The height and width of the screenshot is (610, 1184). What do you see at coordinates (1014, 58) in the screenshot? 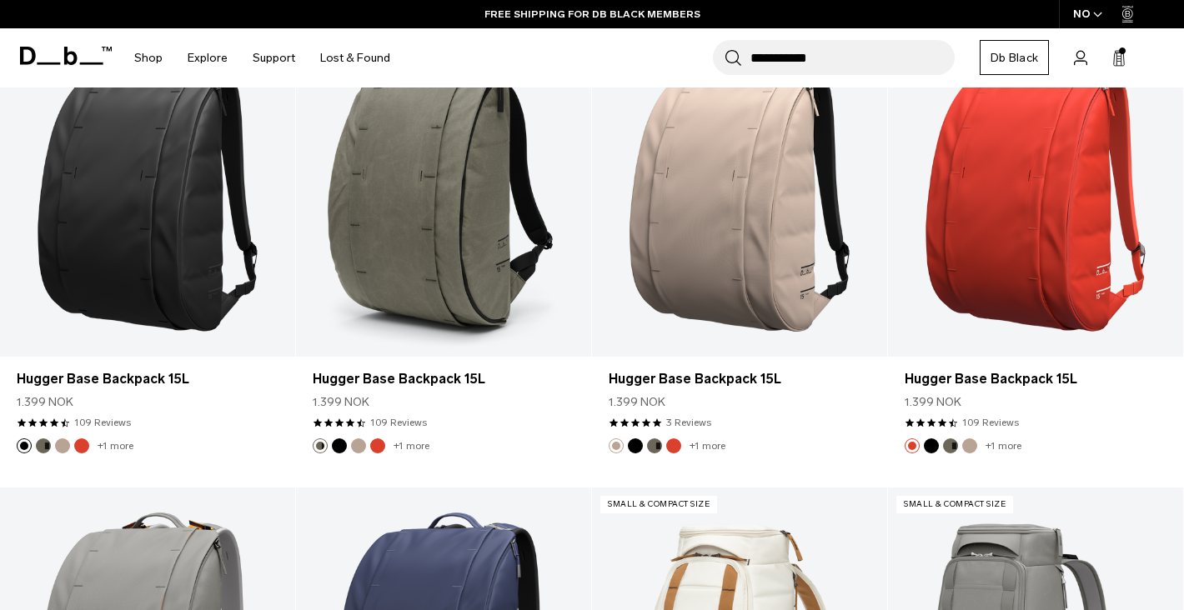
I see `a: Db Black` at bounding box center [1014, 58].